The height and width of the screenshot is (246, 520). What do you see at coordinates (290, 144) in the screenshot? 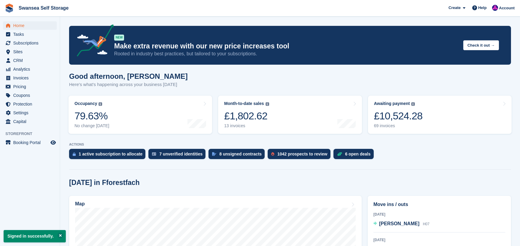
I see `p: ACTIONS` at bounding box center [290, 144].